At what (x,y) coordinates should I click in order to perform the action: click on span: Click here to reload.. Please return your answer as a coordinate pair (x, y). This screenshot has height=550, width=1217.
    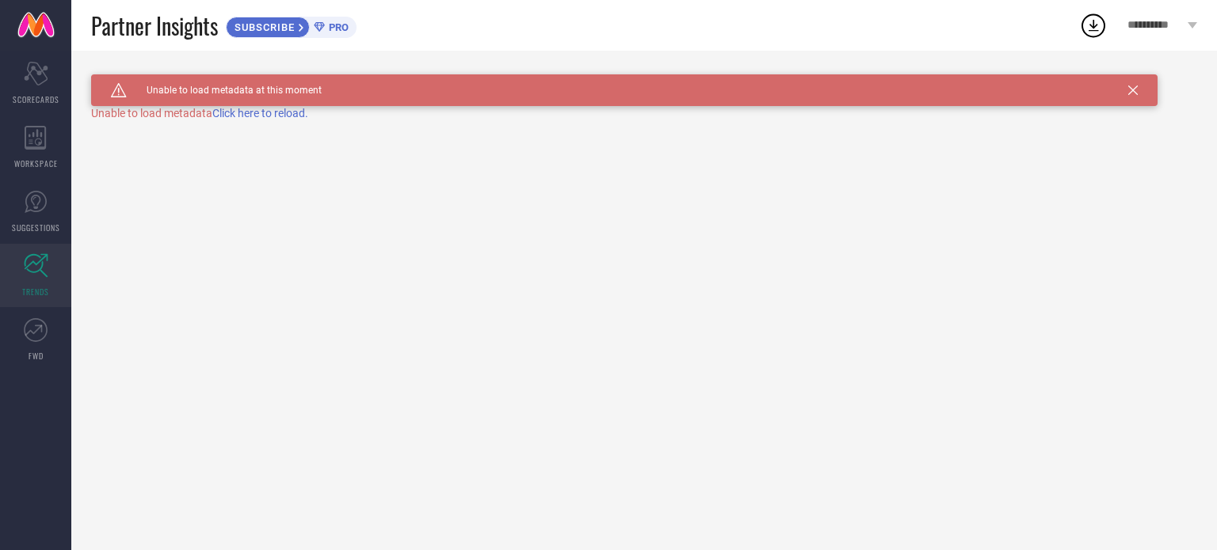
    Looking at the image, I should click on (260, 113).